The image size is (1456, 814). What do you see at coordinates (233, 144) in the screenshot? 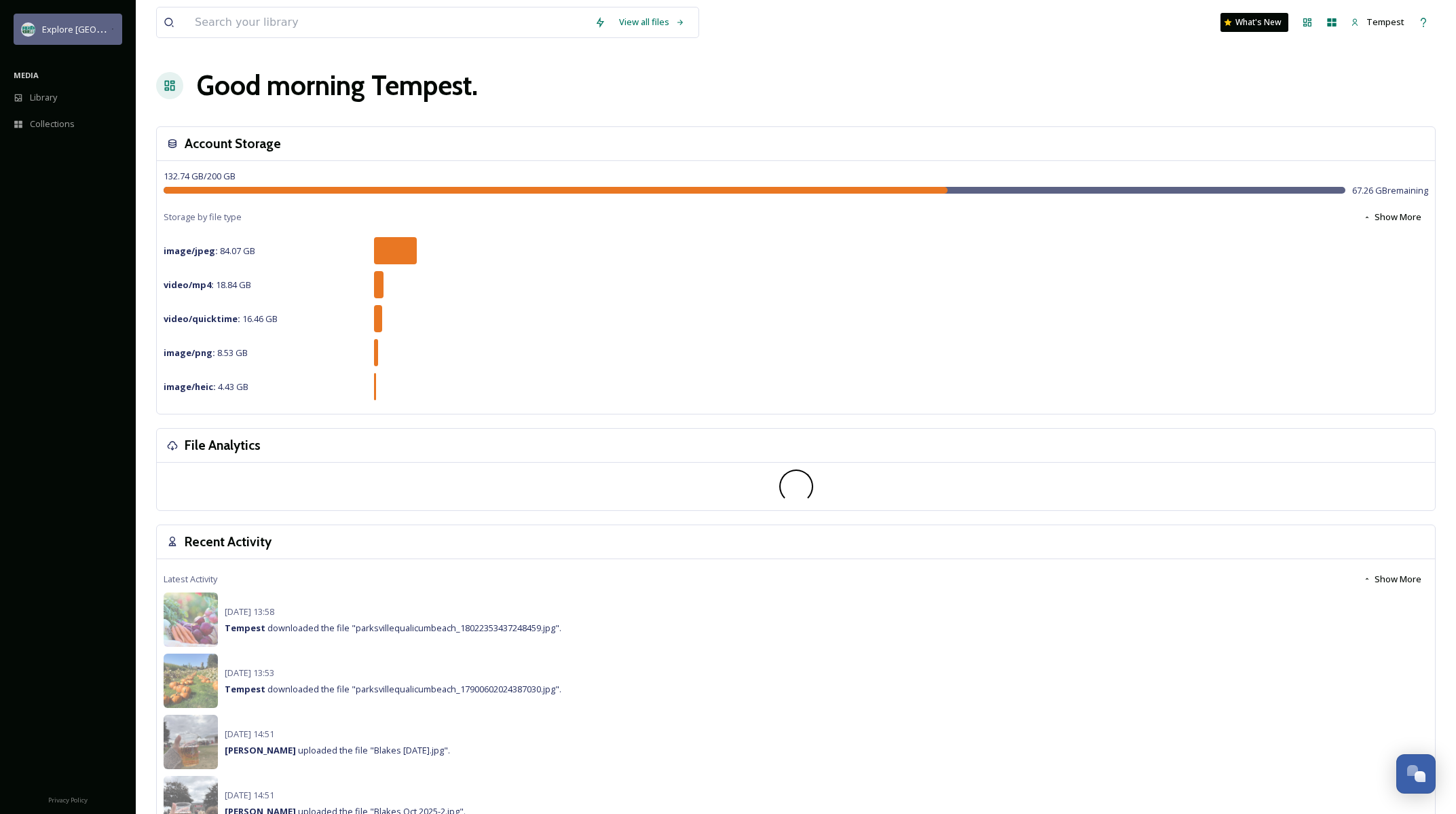
I see `h3: Account Storage` at bounding box center [233, 144].